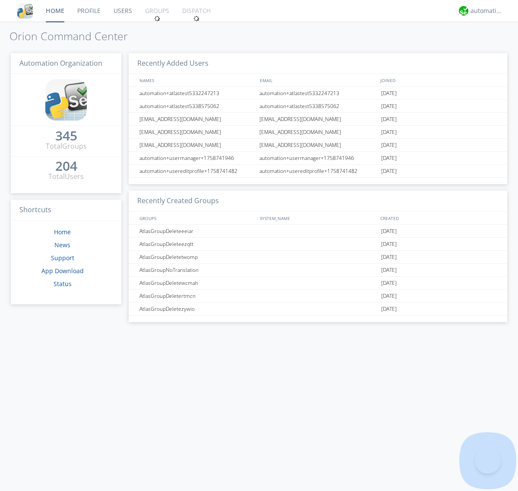  I want to click on h3: Shortcuts, so click(66, 210).